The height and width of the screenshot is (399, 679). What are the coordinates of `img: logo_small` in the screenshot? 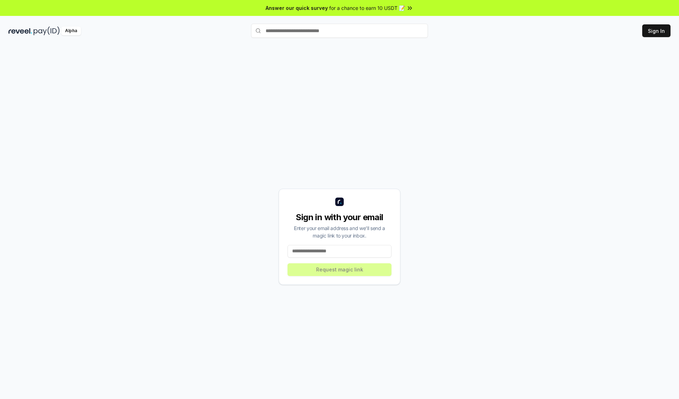 It's located at (340, 202).